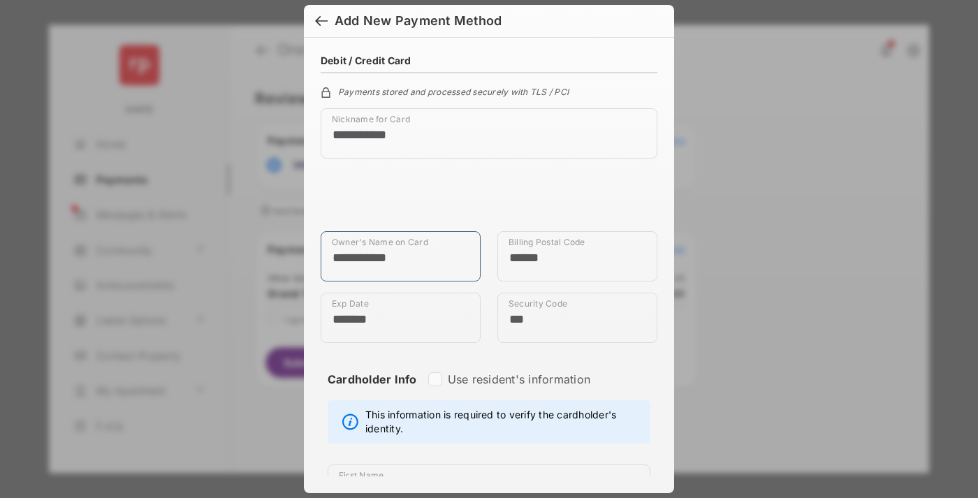  I want to click on div: Payments stored and processed securely with TLS / PCI, so click(489, 91).